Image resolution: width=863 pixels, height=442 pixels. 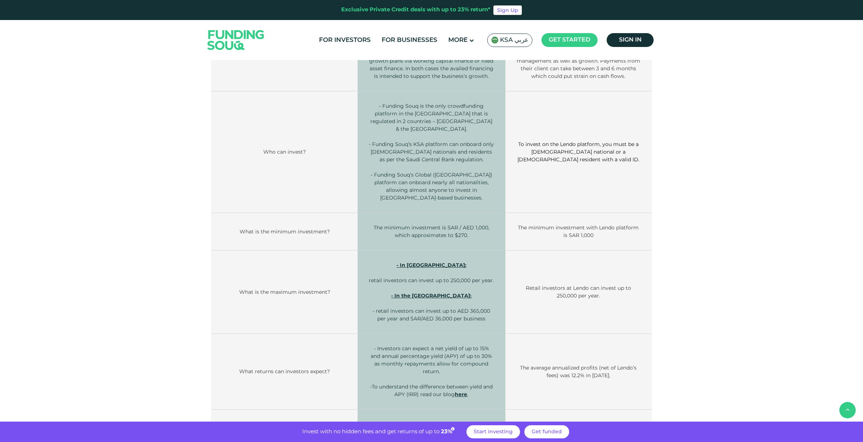 I want to click on a: here, so click(x=461, y=395).